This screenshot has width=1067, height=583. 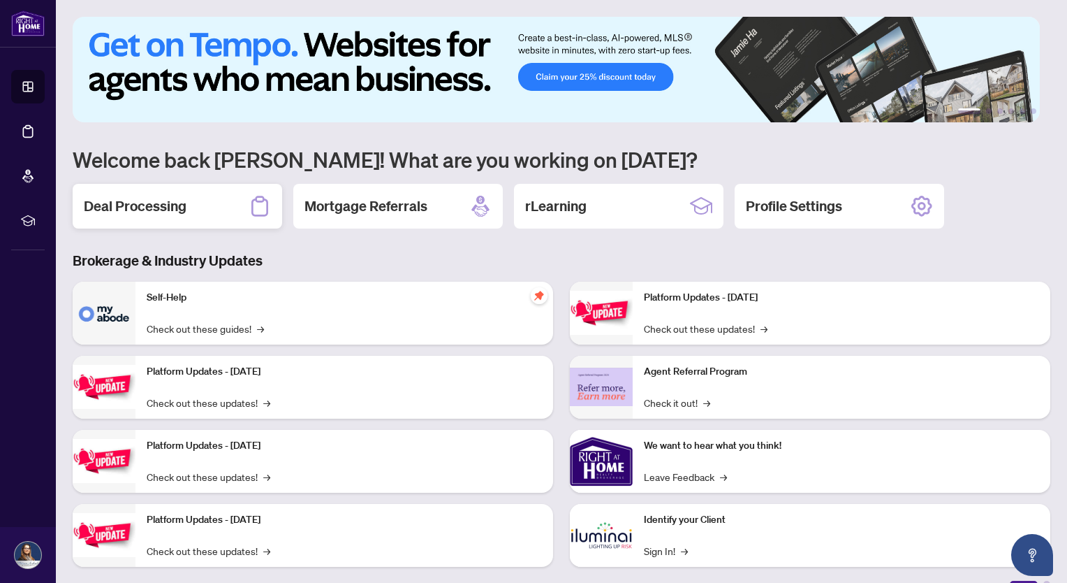 I want to click on p: We want to hear what you think!, so click(x=842, y=446).